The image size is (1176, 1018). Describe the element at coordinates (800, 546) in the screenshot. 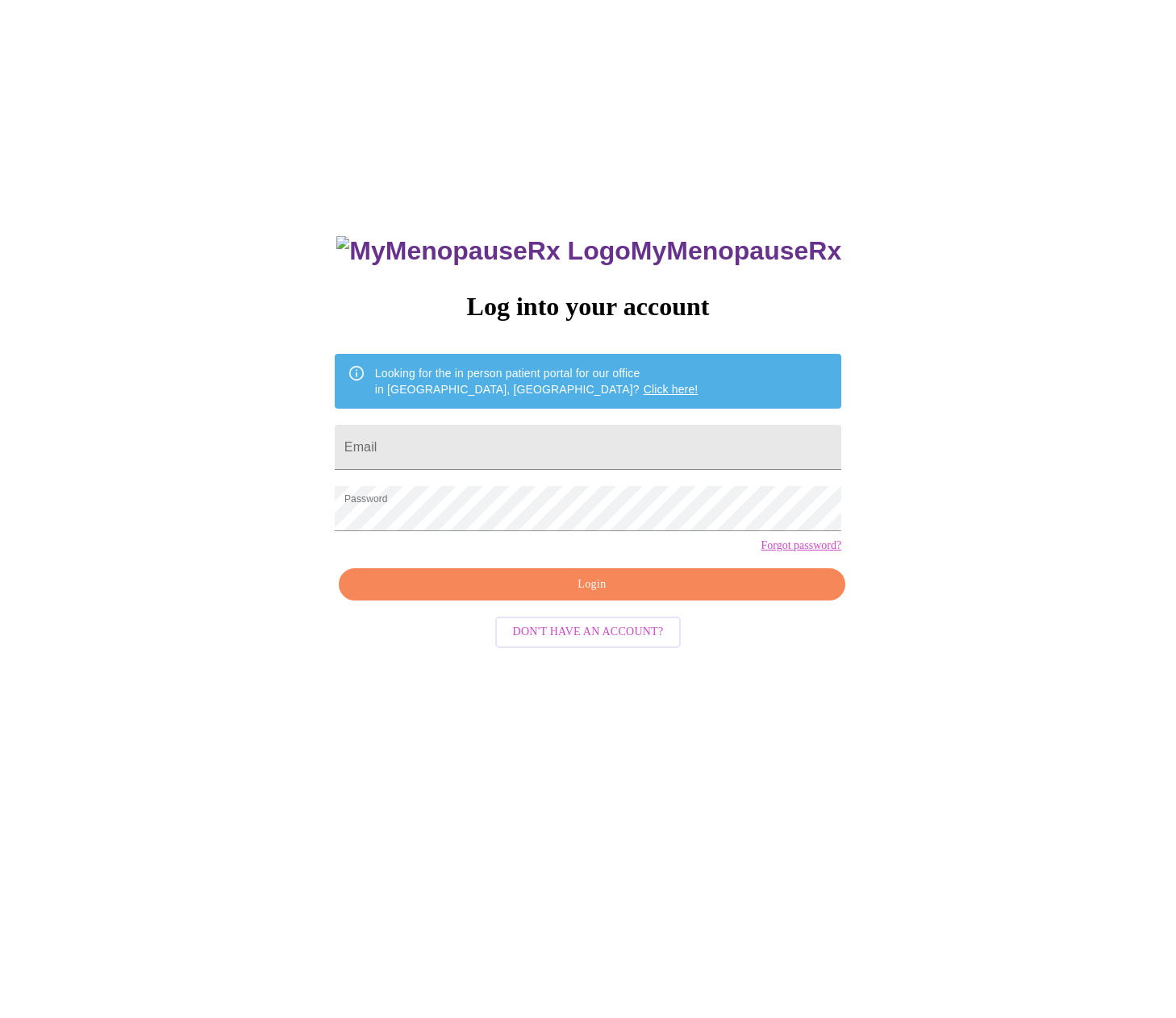

I see `a: Forgot password?` at that location.